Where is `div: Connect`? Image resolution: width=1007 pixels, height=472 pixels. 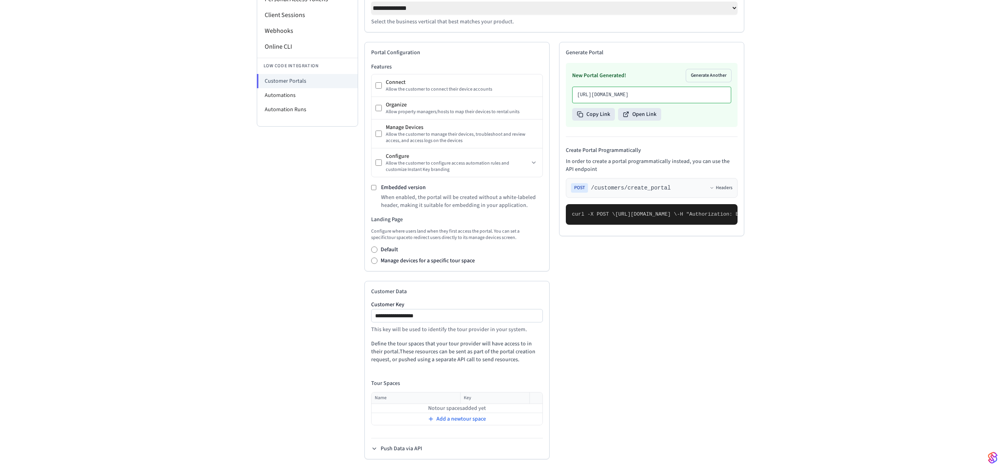 div: Connect is located at coordinates (462, 82).